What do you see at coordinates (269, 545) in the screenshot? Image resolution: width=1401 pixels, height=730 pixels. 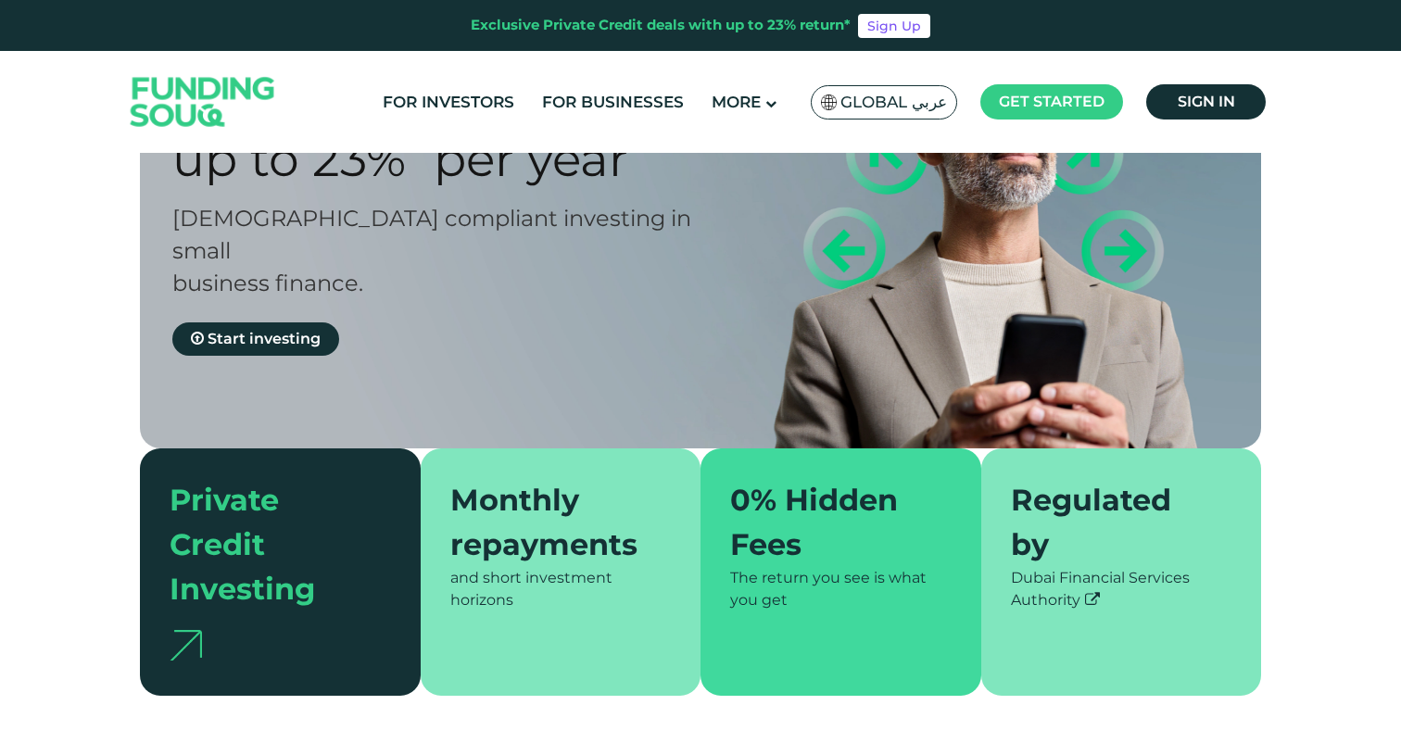 I see `div: Private Credit Investing` at bounding box center [269, 545].